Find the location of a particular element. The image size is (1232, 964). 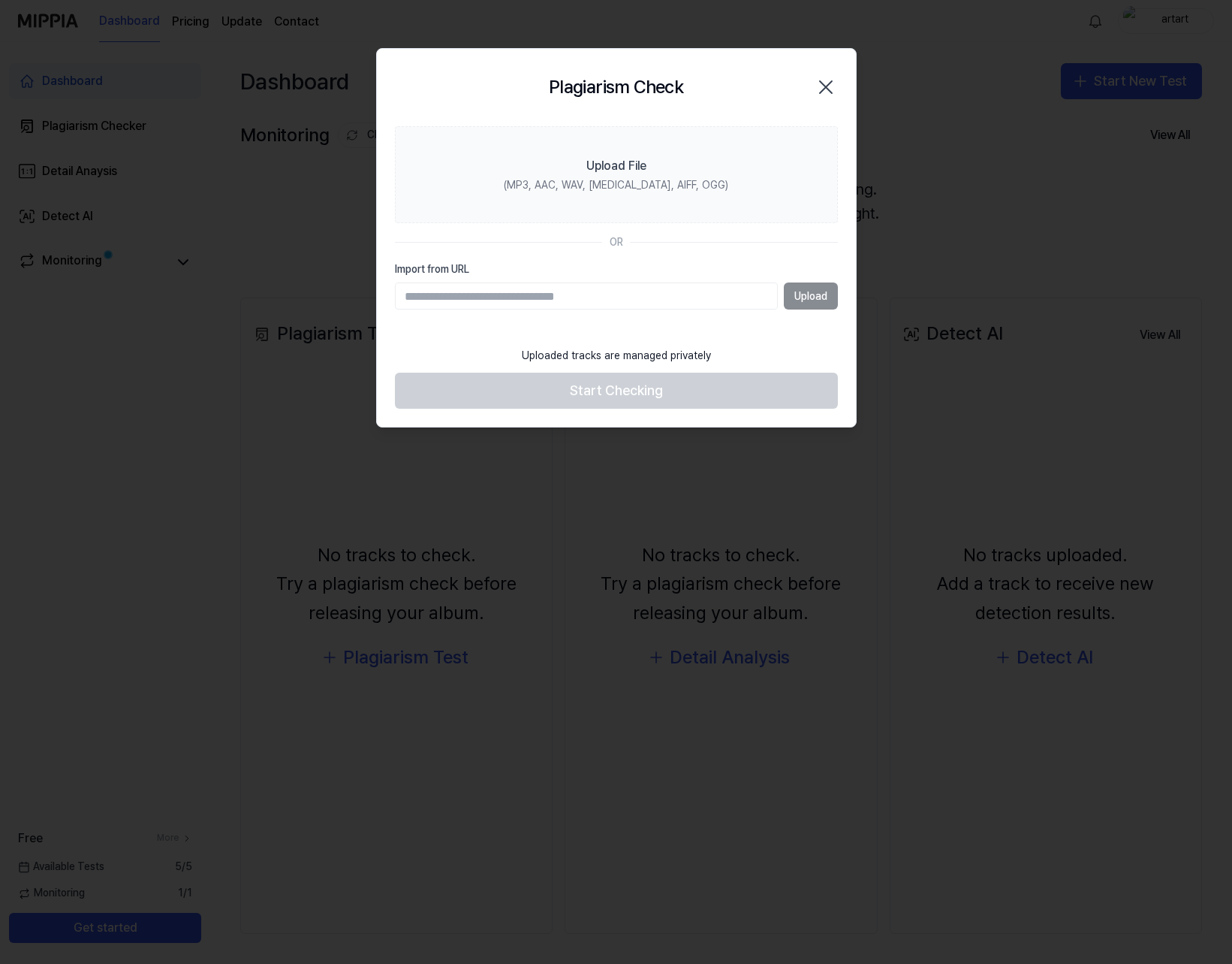

label: Import from URL is located at coordinates (617, 269).